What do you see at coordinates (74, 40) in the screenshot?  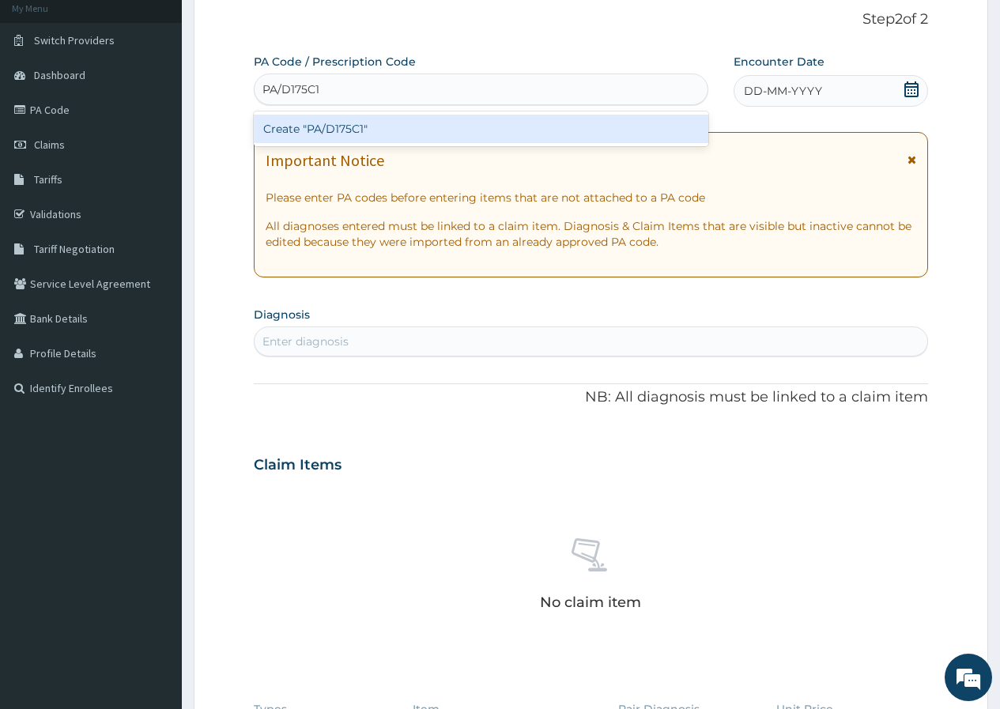 I see `span: Switch Providers` at bounding box center [74, 40].